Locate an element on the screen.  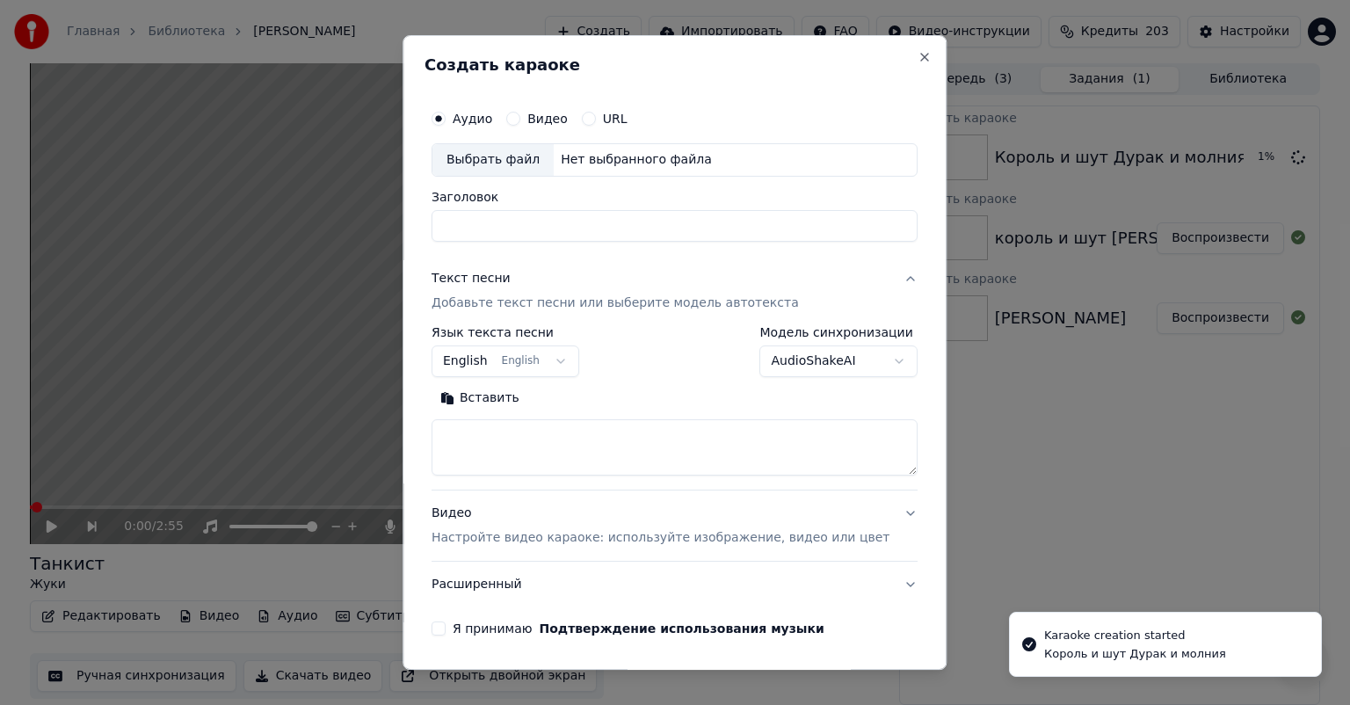
button: Расширенный is located at coordinates (674, 584).